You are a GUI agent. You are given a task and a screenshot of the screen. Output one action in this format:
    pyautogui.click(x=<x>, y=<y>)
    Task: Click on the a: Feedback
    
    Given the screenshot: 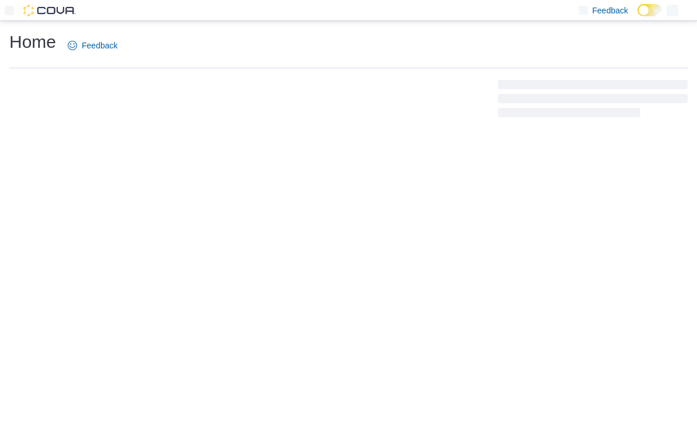 What is the action you would take?
    pyautogui.click(x=92, y=46)
    